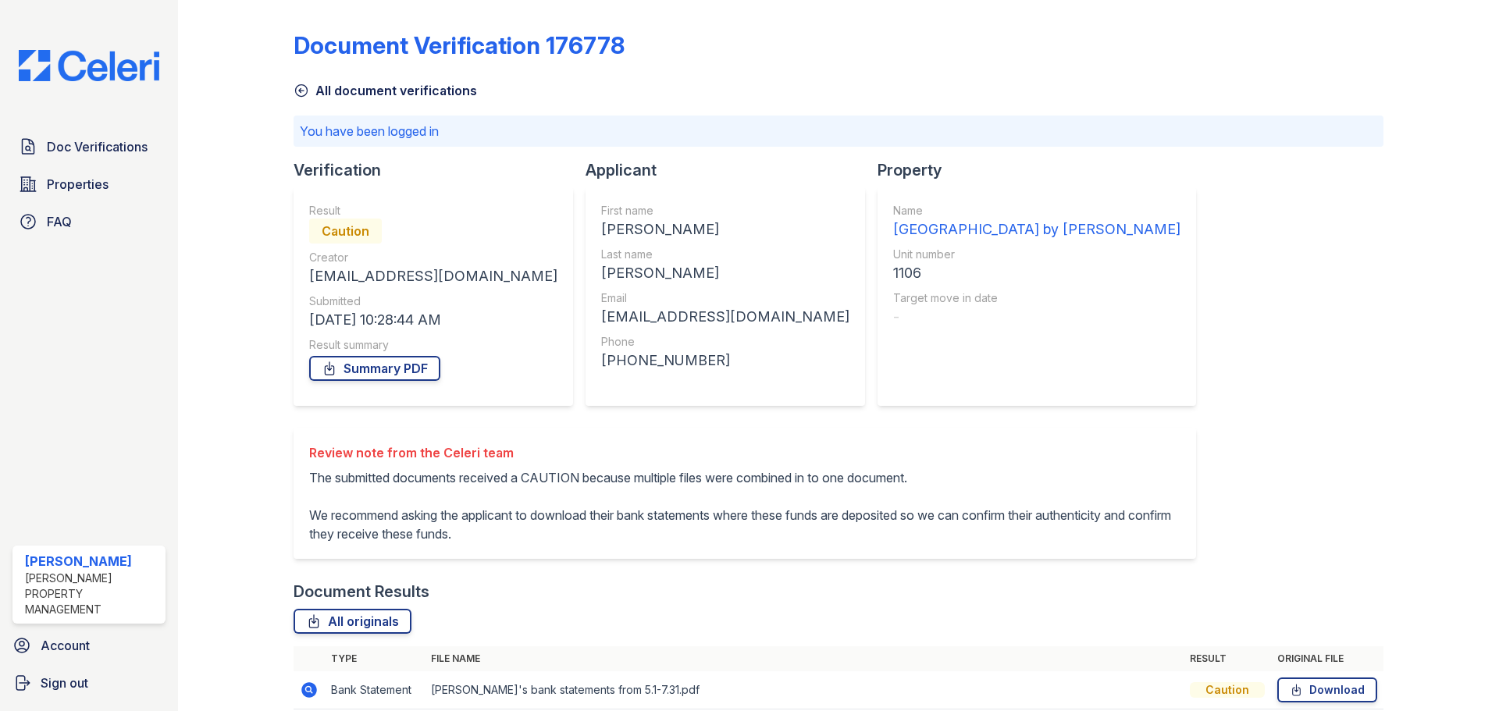 This screenshot has height=711, width=1499. I want to click on a: Account, so click(89, 646).